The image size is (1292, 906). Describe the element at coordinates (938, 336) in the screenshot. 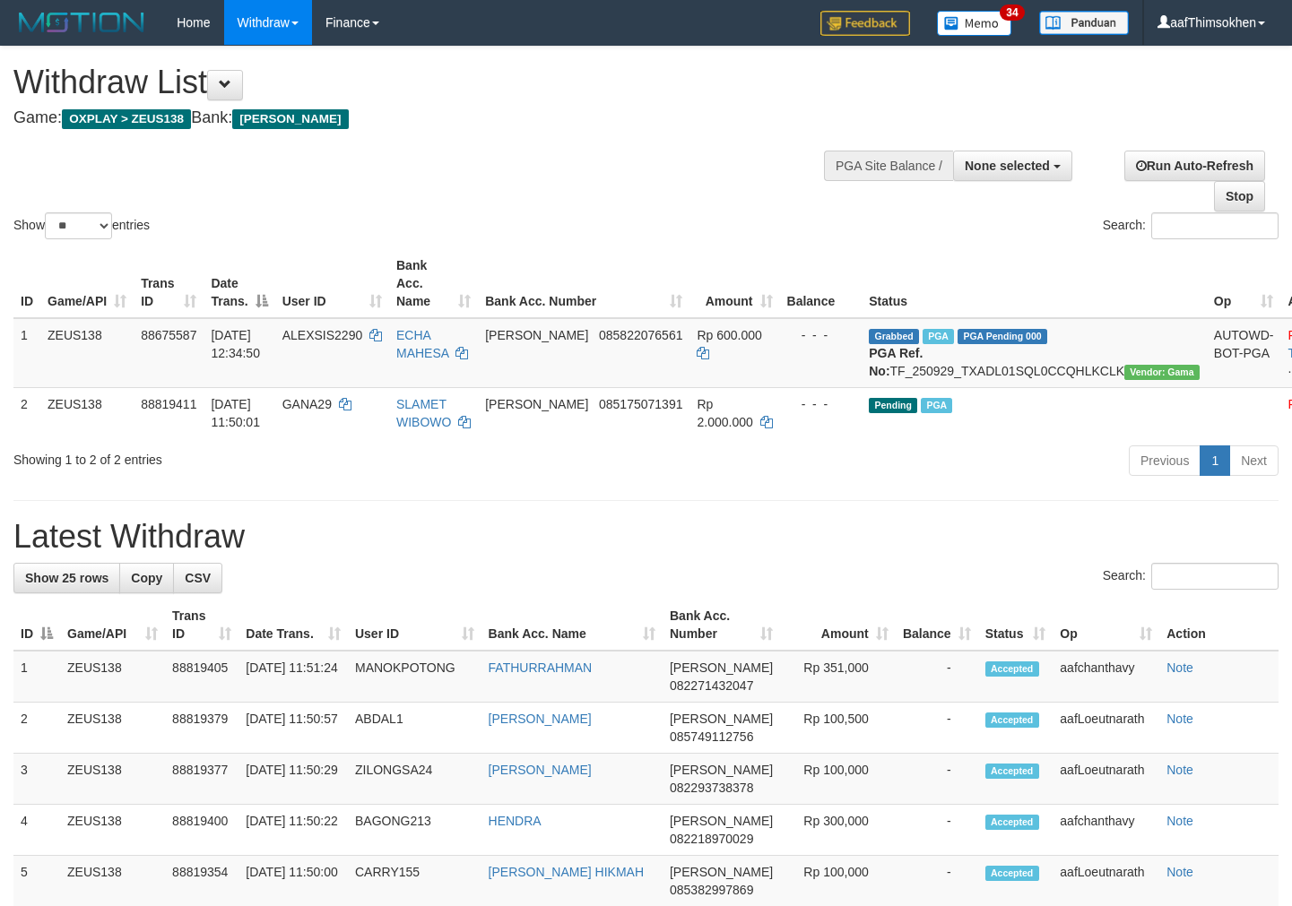

I see `span: Marked by aafpengsreynich` at that location.